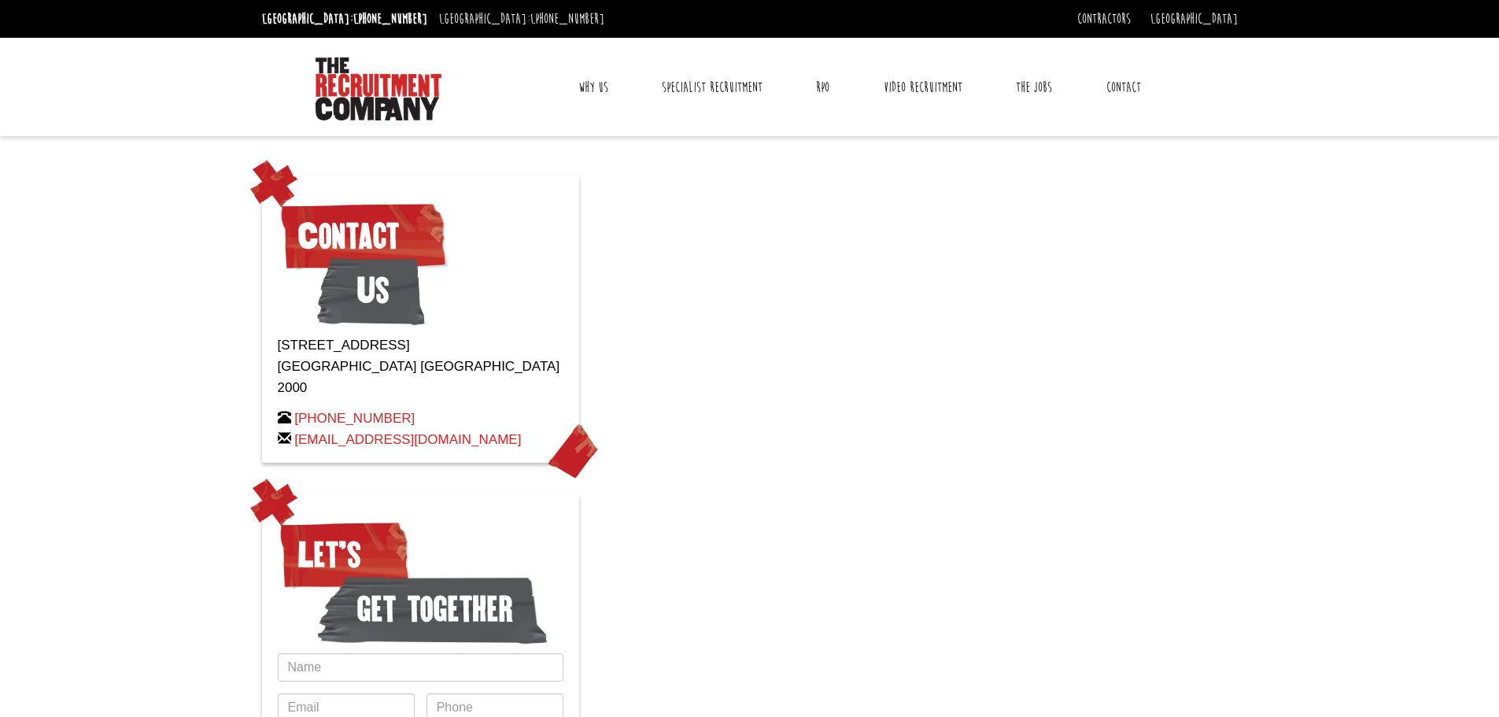 The height and width of the screenshot is (717, 1499). I want to click on span: Let’s, so click(344, 555).